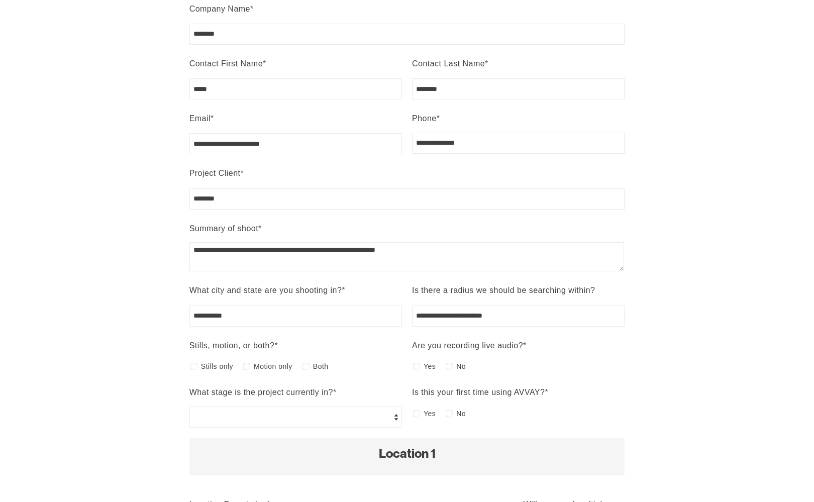  What do you see at coordinates (448, 63) in the screenshot?
I see `span: Contact Last Name` at bounding box center [448, 63].